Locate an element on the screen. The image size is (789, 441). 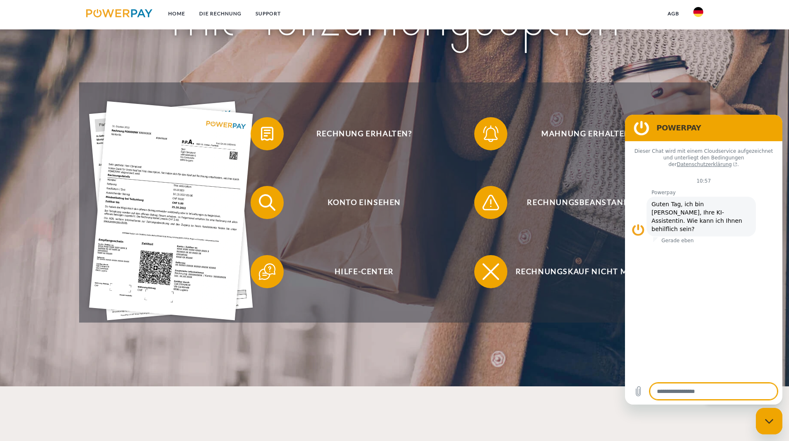
span: Rechnungsbeanstandung is located at coordinates (588, 203).